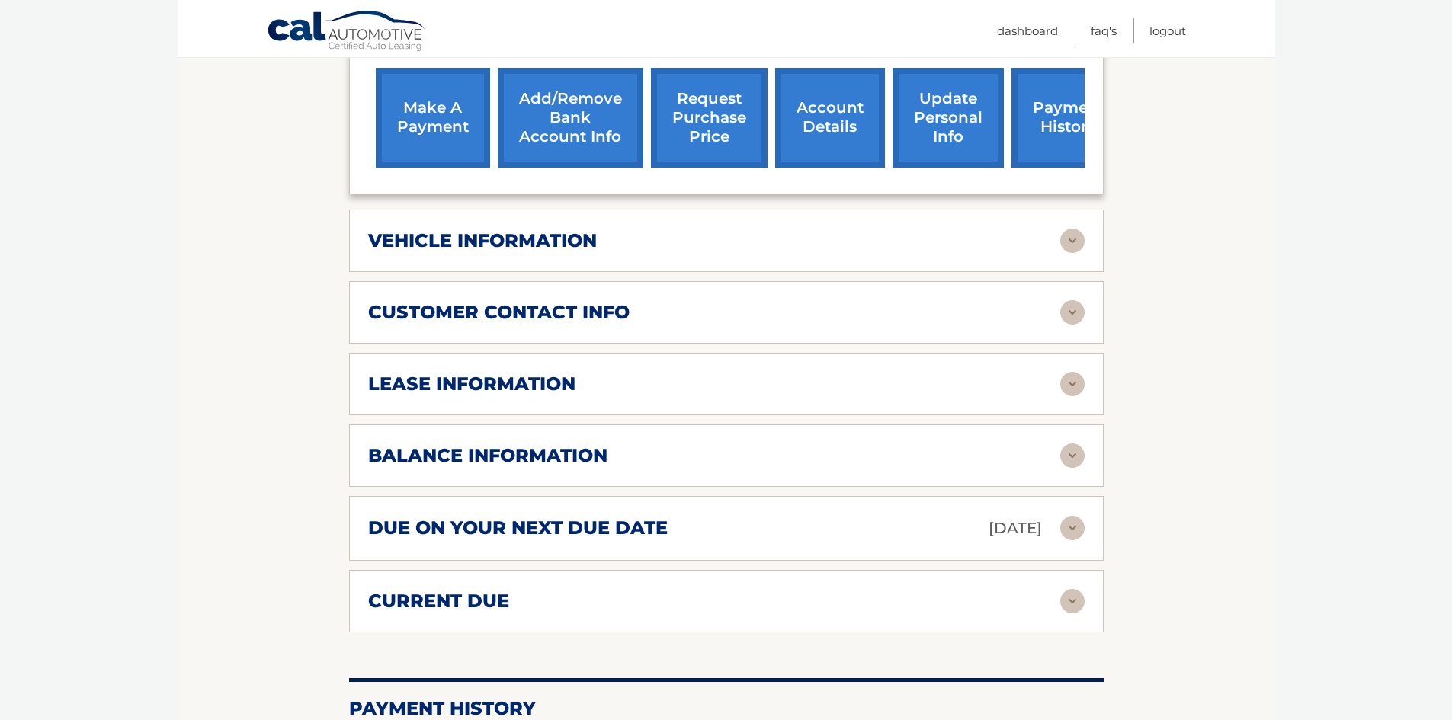 The image size is (1452, 720). I want to click on a: payment history, so click(1069, 117).